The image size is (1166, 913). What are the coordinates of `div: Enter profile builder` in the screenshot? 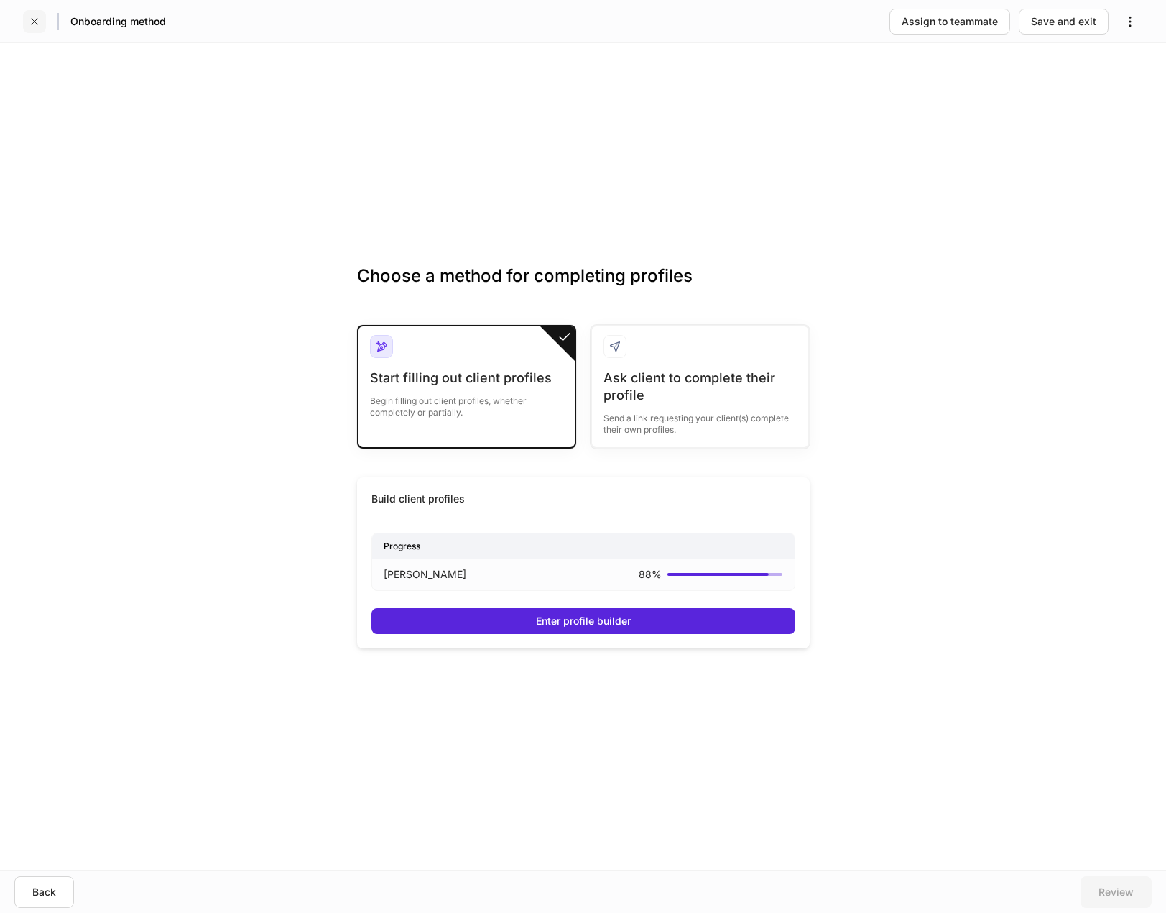 It's located at (583, 621).